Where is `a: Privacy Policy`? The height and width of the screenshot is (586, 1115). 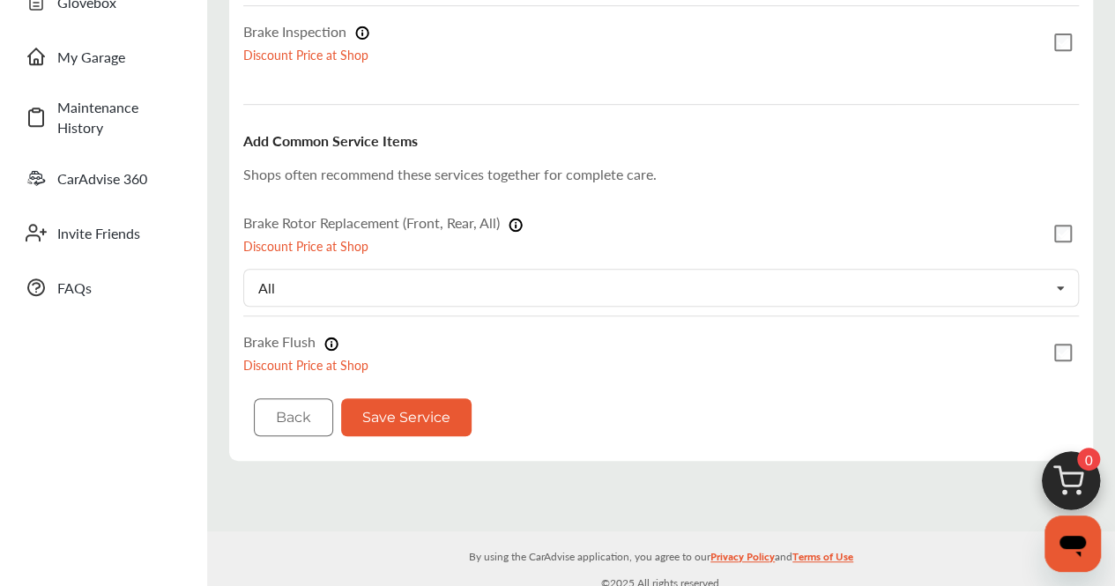 a: Privacy Policy is located at coordinates (742, 560).